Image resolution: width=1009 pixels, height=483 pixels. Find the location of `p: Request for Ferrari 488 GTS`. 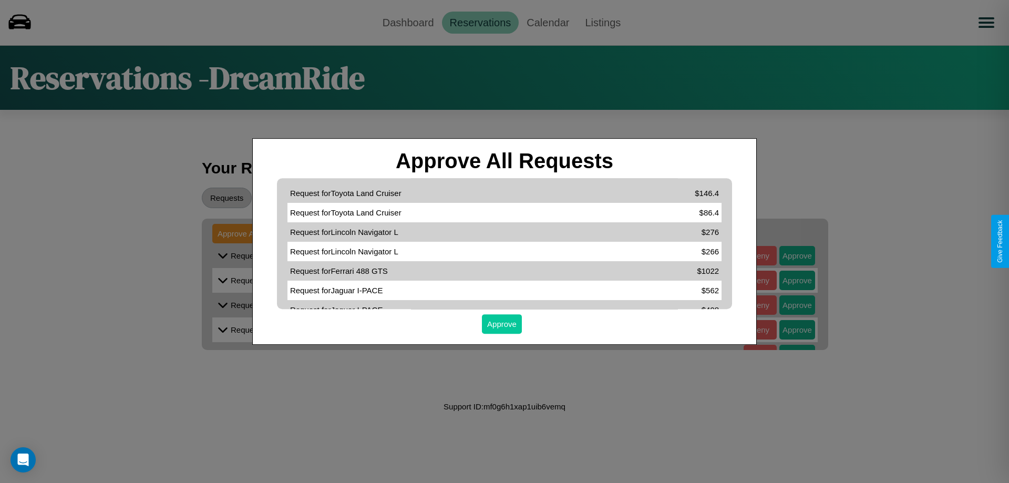

p: Request for Ferrari 488 GTS is located at coordinates (339, 271).